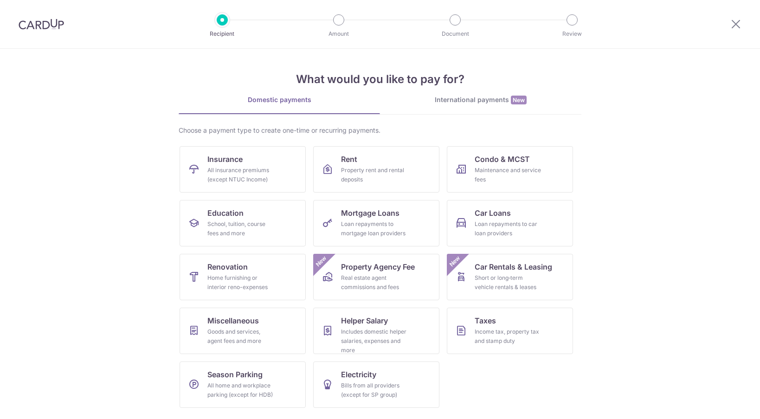  What do you see at coordinates (241, 337) in the screenshot?
I see `div: Goods and services, agent fees and more` at bounding box center [241, 337].